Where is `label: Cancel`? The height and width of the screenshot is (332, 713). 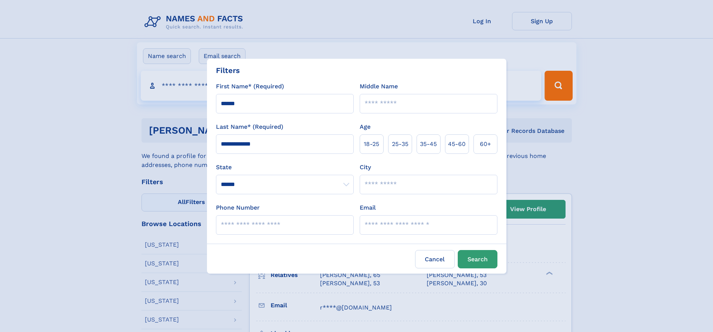 label: Cancel is located at coordinates (435, 259).